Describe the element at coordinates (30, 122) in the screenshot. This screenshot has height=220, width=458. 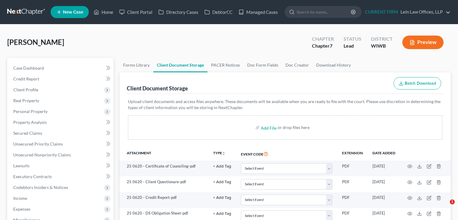
I see `span: Property Analysis` at that location.